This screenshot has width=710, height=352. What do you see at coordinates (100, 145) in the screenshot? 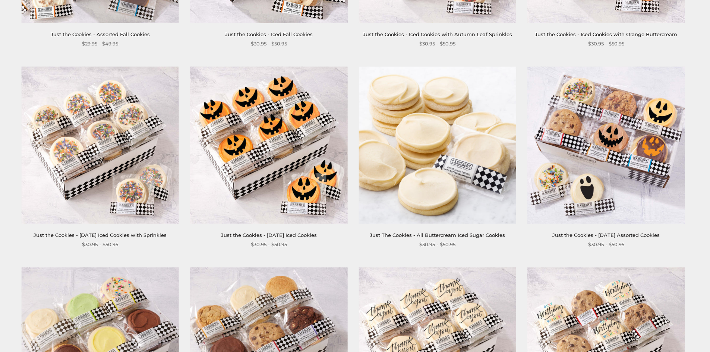
I see `a: Just the Cookies - Halloween Iced Cookies with Sprinkles` at bounding box center [100, 145].